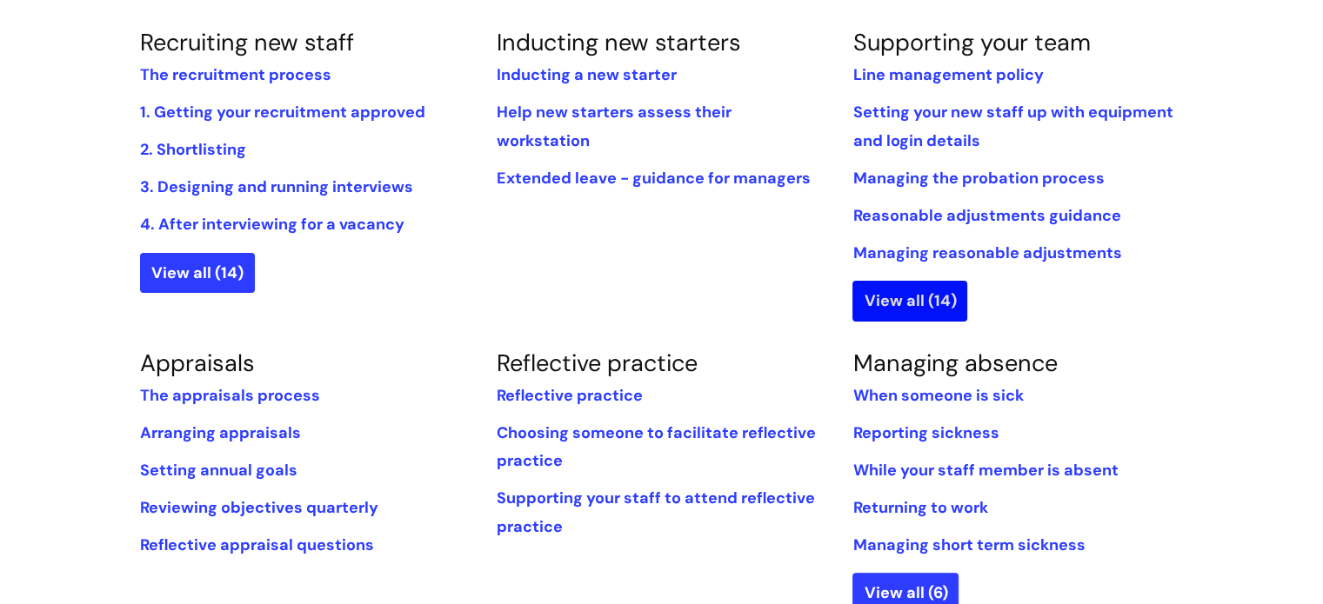  Describe the element at coordinates (197, 363) in the screenshot. I see `a: Appraisals` at that location.